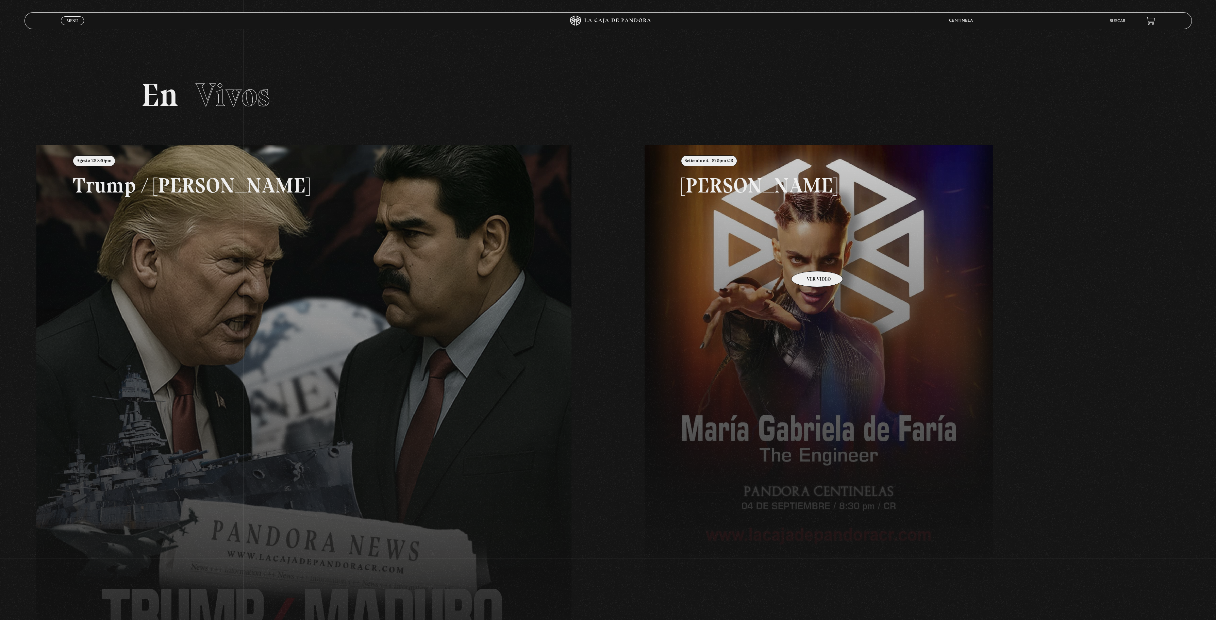 This screenshot has height=620, width=1216. Describe the element at coordinates (1118, 21) in the screenshot. I see `a: Buscar` at that location.